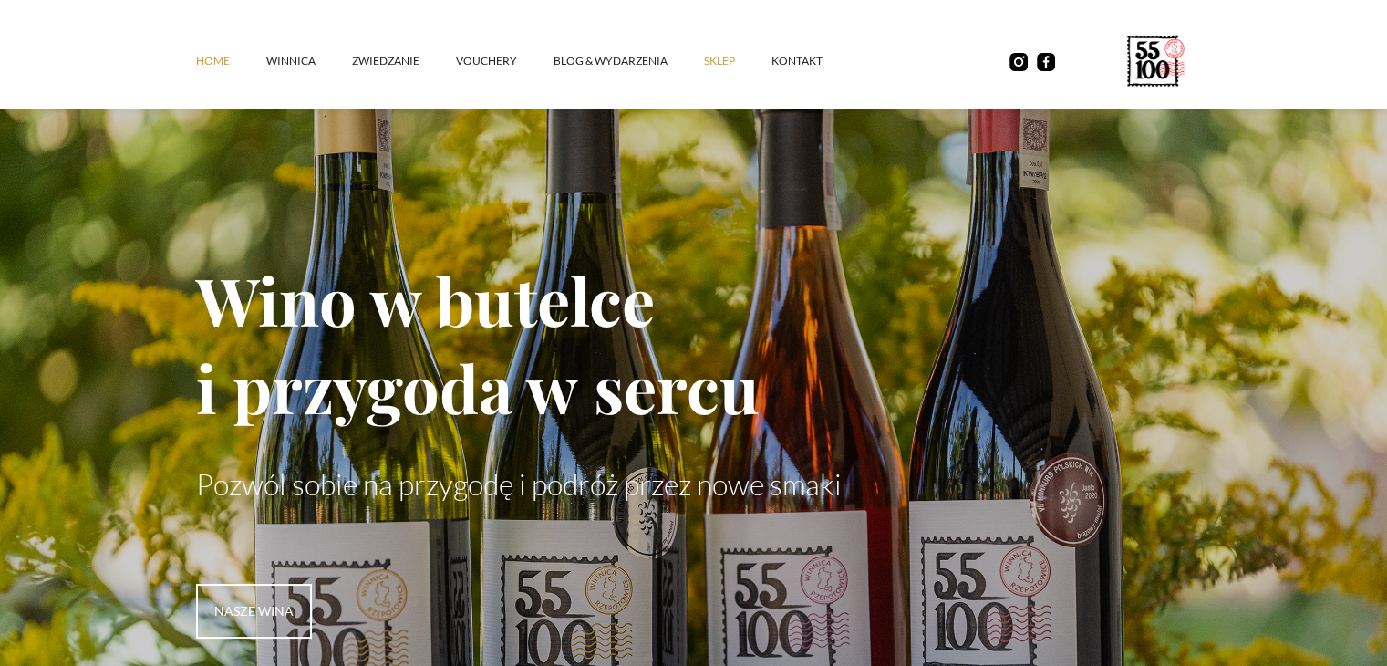 The height and width of the screenshot is (666, 1387). Describe the element at coordinates (738, 61) in the screenshot. I see `a: SKLEP` at that location.